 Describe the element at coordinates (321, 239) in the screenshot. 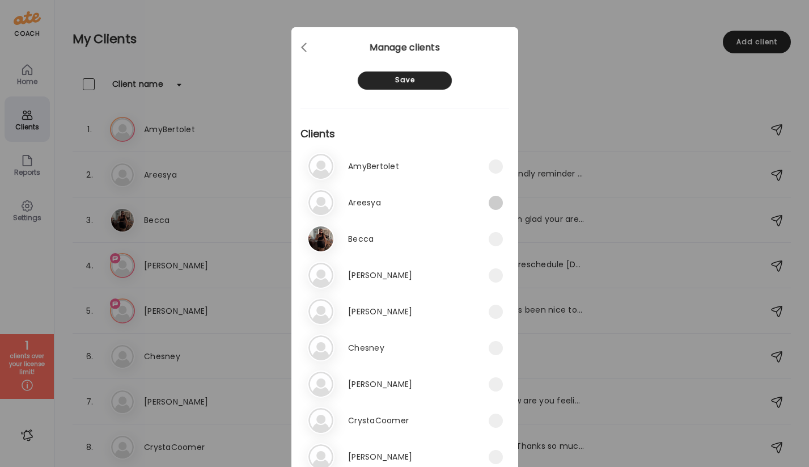

I see `img: avatars%2FvTftA8v5t4PJ4mYtYO3Iw6ljtGM2` at that location.